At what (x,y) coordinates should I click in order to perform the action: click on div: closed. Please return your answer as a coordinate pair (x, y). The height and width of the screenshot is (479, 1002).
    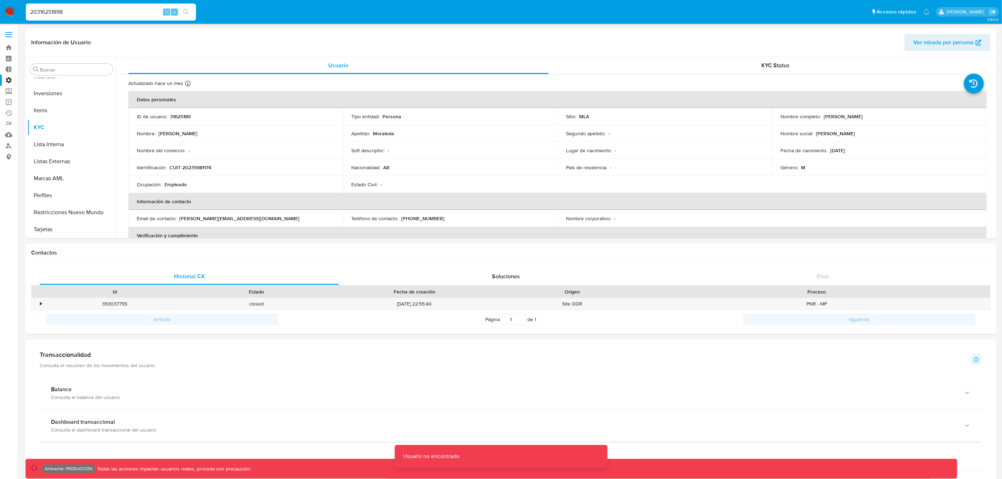
    Looking at the image, I should click on (256, 304).